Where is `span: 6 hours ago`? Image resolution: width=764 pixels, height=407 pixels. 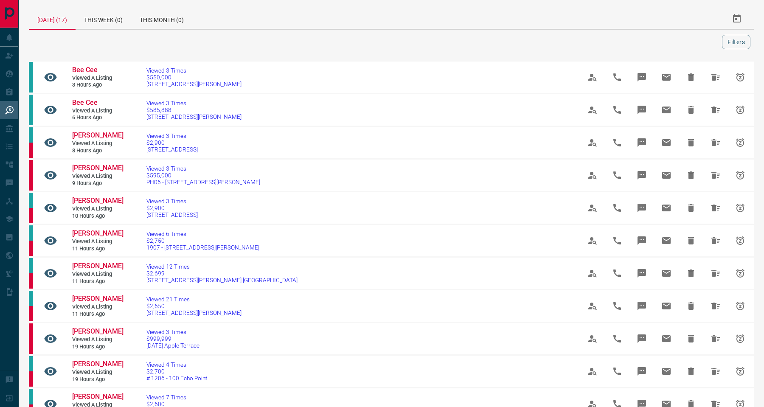
span: 6 hours ago is located at coordinates (98, 117).